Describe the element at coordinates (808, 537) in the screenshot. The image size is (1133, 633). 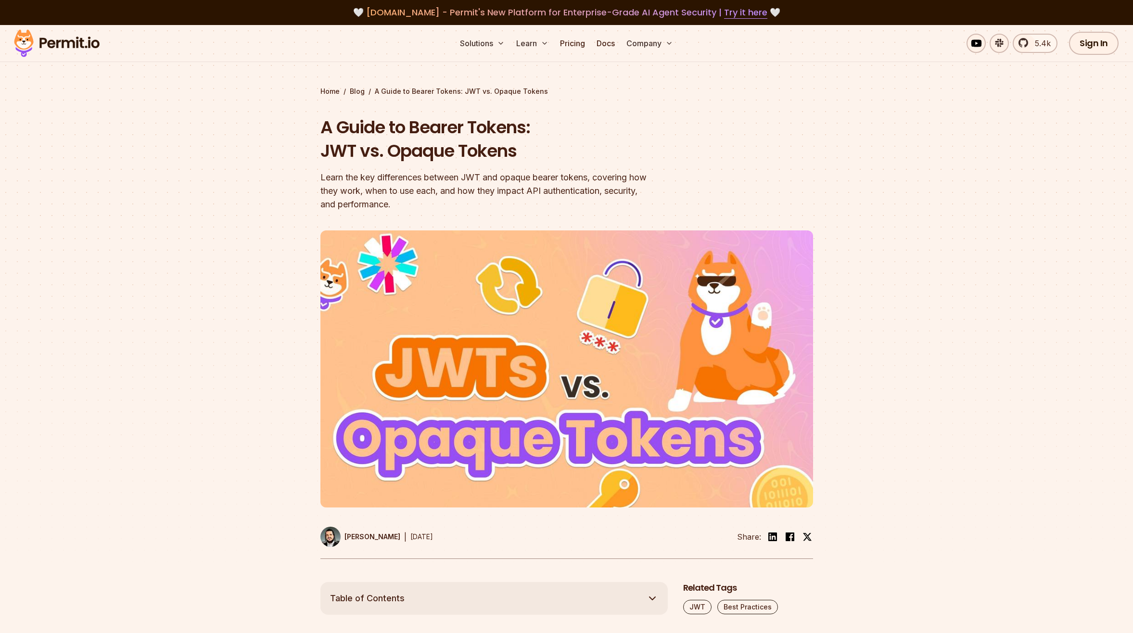
I see `button: twitter` at that location.